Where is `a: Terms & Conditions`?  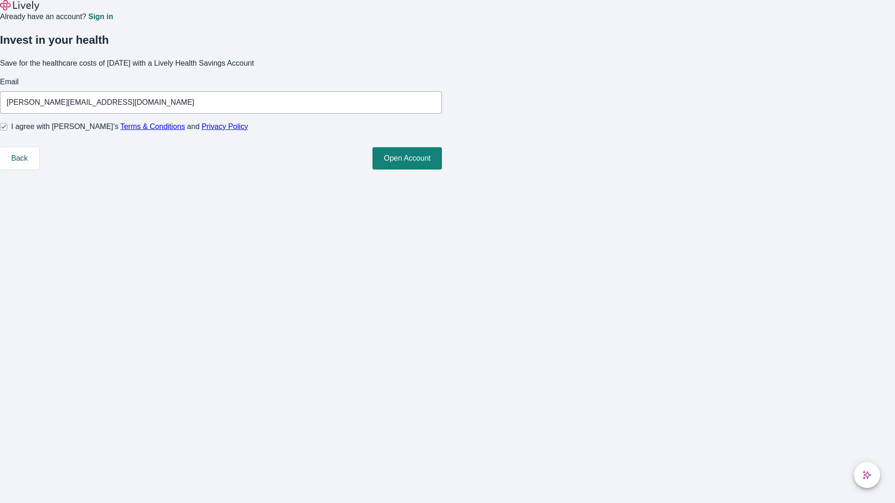 a: Terms & Conditions is located at coordinates (152, 126).